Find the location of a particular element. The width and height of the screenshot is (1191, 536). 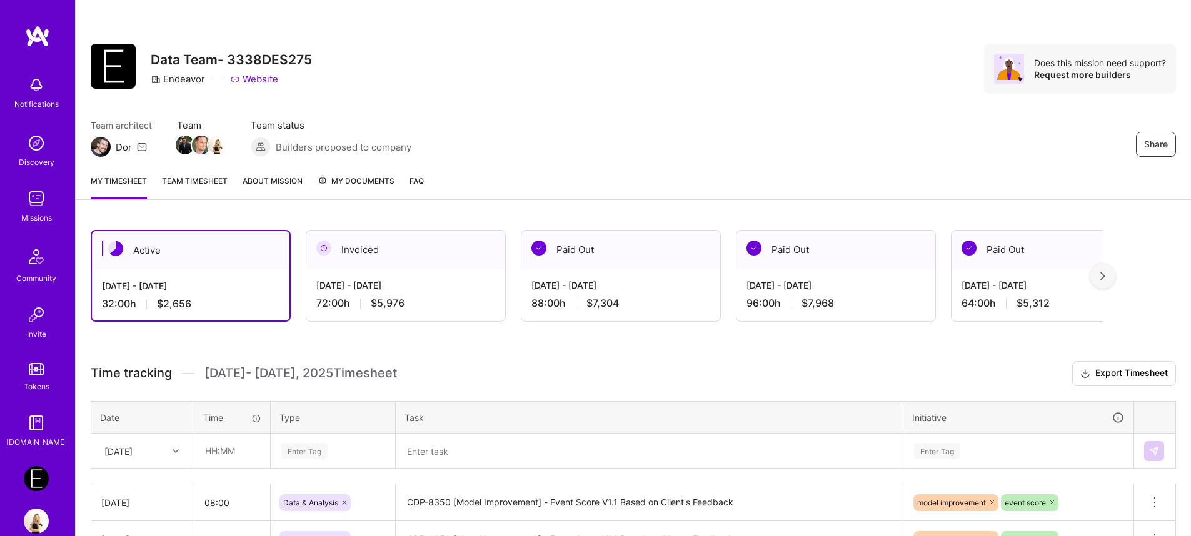

a: Team timesheet is located at coordinates (194, 187).